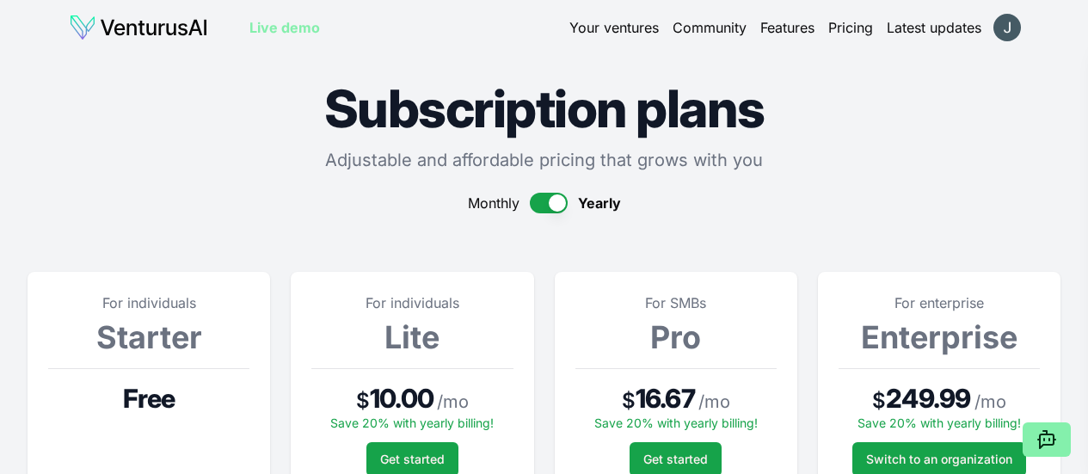 The image size is (1088, 474). I want to click on span: Yearly, so click(599, 203).